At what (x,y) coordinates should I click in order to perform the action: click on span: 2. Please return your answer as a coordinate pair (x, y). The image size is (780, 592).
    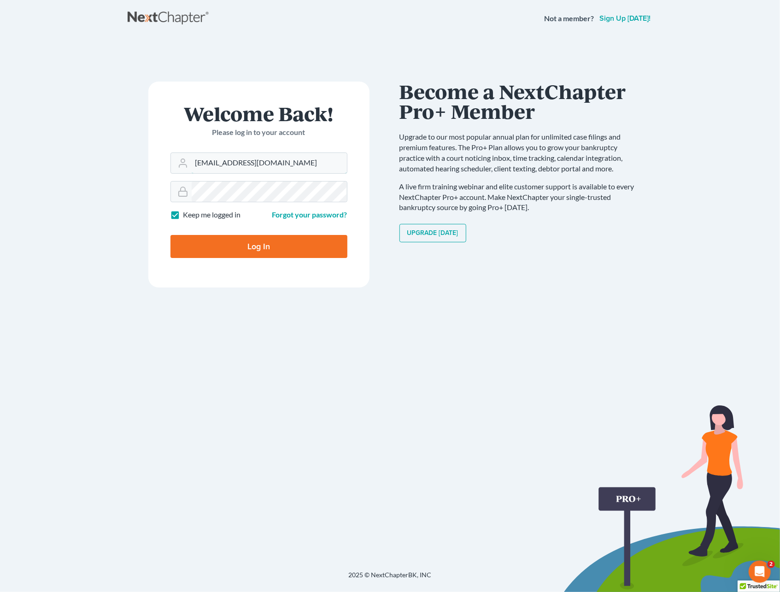
    Looking at the image, I should click on (772, 565).